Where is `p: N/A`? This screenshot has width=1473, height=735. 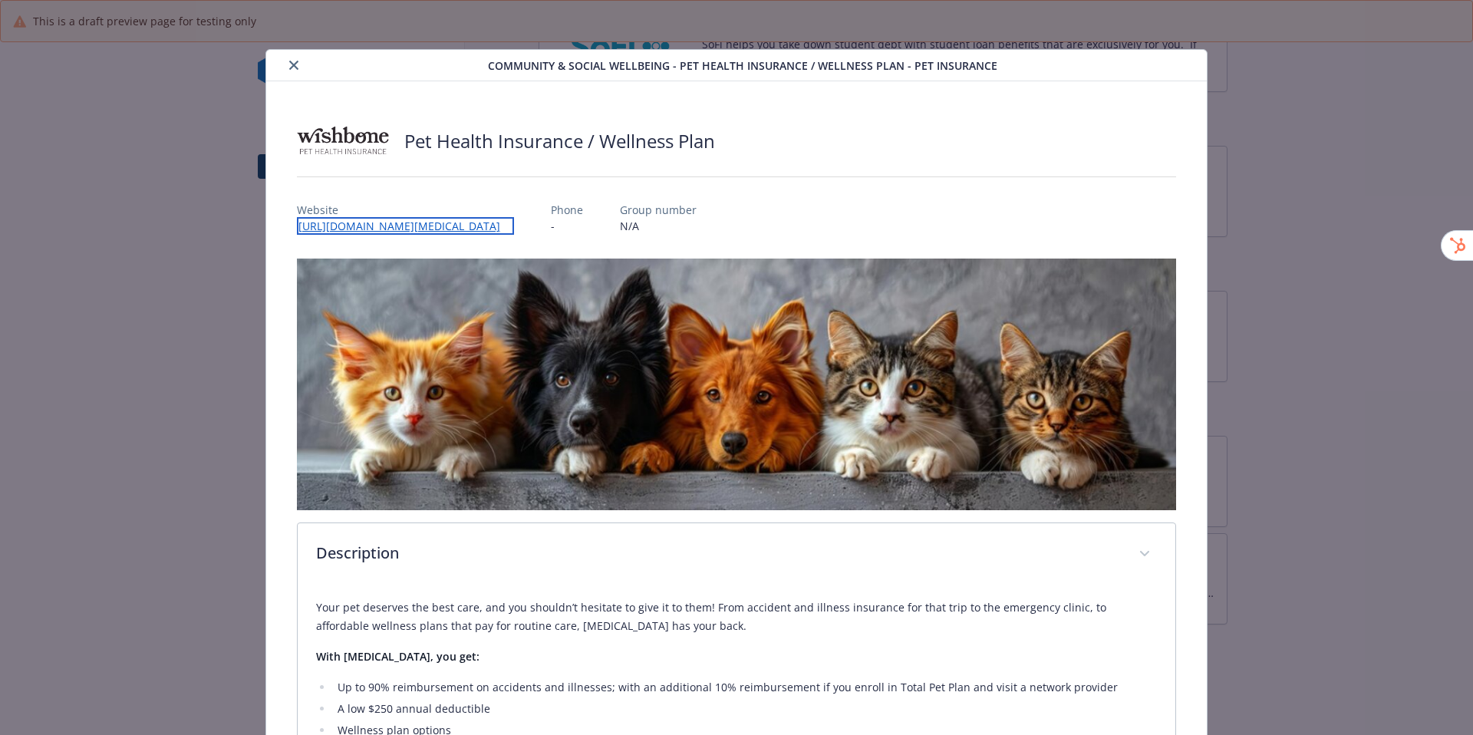 p: N/A is located at coordinates (658, 226).